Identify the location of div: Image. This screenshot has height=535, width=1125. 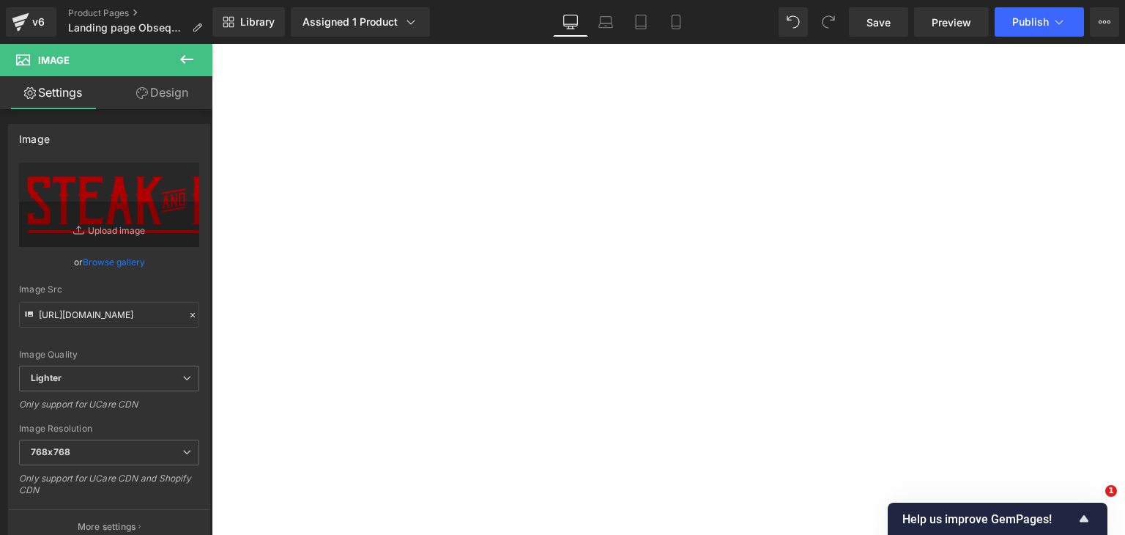
(34, 135).